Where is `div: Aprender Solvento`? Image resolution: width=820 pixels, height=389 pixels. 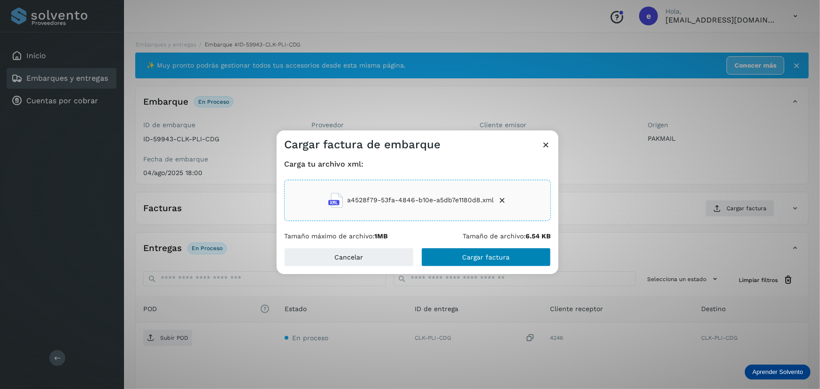 div: Aprender Solvento is located at coordinates (778, 372).